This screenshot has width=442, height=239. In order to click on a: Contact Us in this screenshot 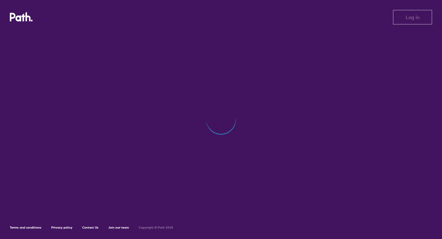, I will do `click(90, 227)`.